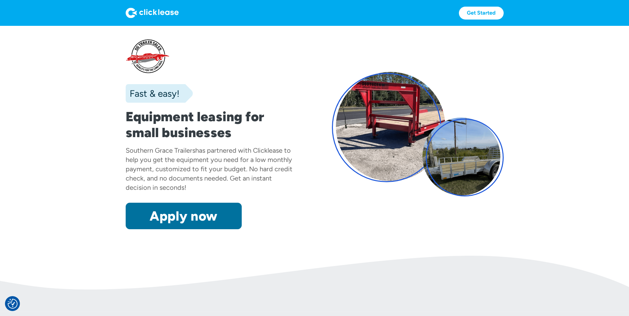  I want to click on a: Get Started, so click(481, 13).